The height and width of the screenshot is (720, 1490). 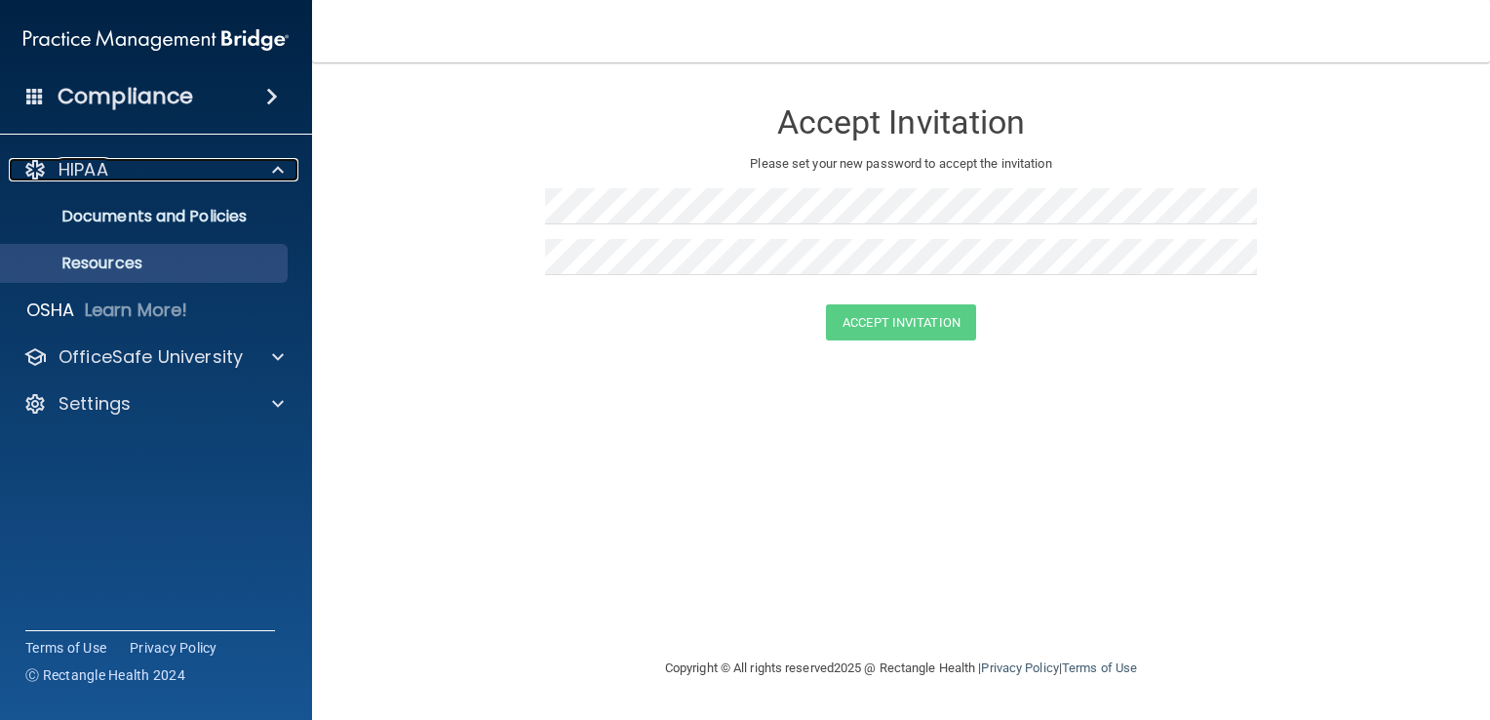 I want to click on p: OfficeSafe University, so click(x=150, y=357).